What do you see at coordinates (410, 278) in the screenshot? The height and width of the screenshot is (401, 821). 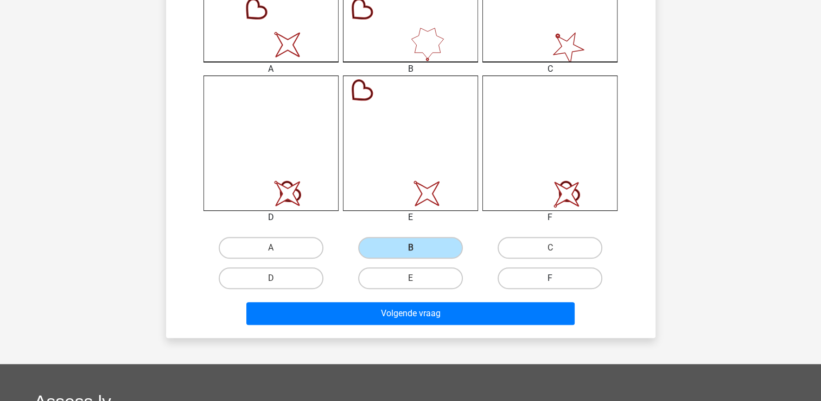 I see `label: E` at bounding box center [410, 278].